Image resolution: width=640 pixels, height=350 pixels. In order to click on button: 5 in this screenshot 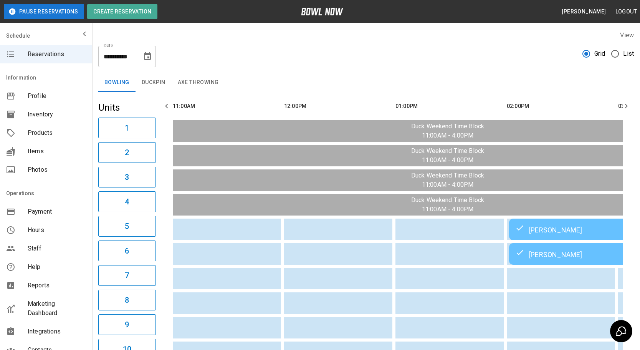, I will do `click(127, 226)`.